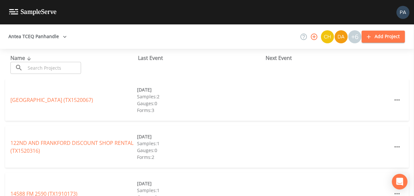  Describe the element at coordinates (341, 37) in the screenshot. I see `div: David Weber` at that location.